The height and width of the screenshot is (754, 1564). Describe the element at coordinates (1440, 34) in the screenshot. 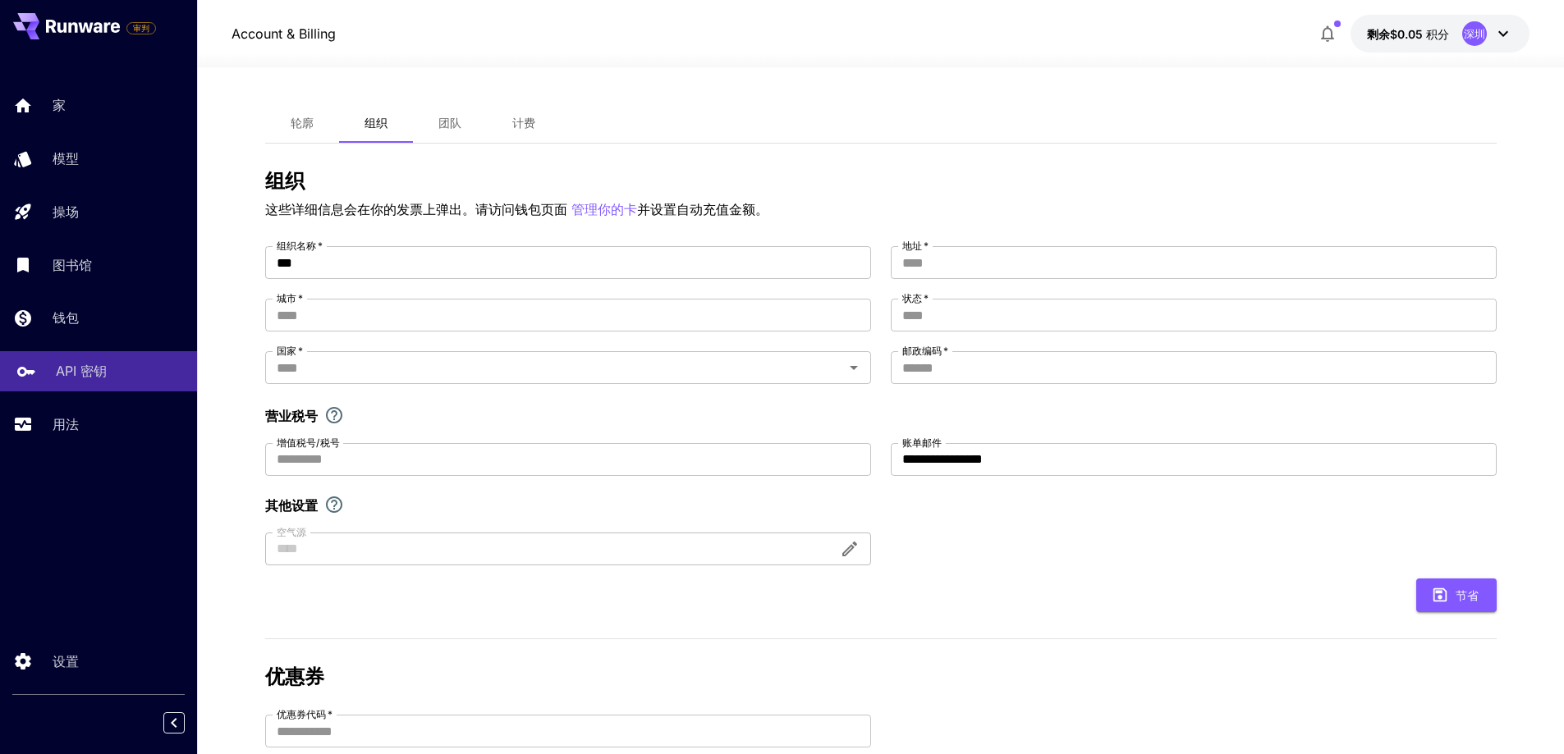

I see `button: 0.05 美元深圳` at that location.